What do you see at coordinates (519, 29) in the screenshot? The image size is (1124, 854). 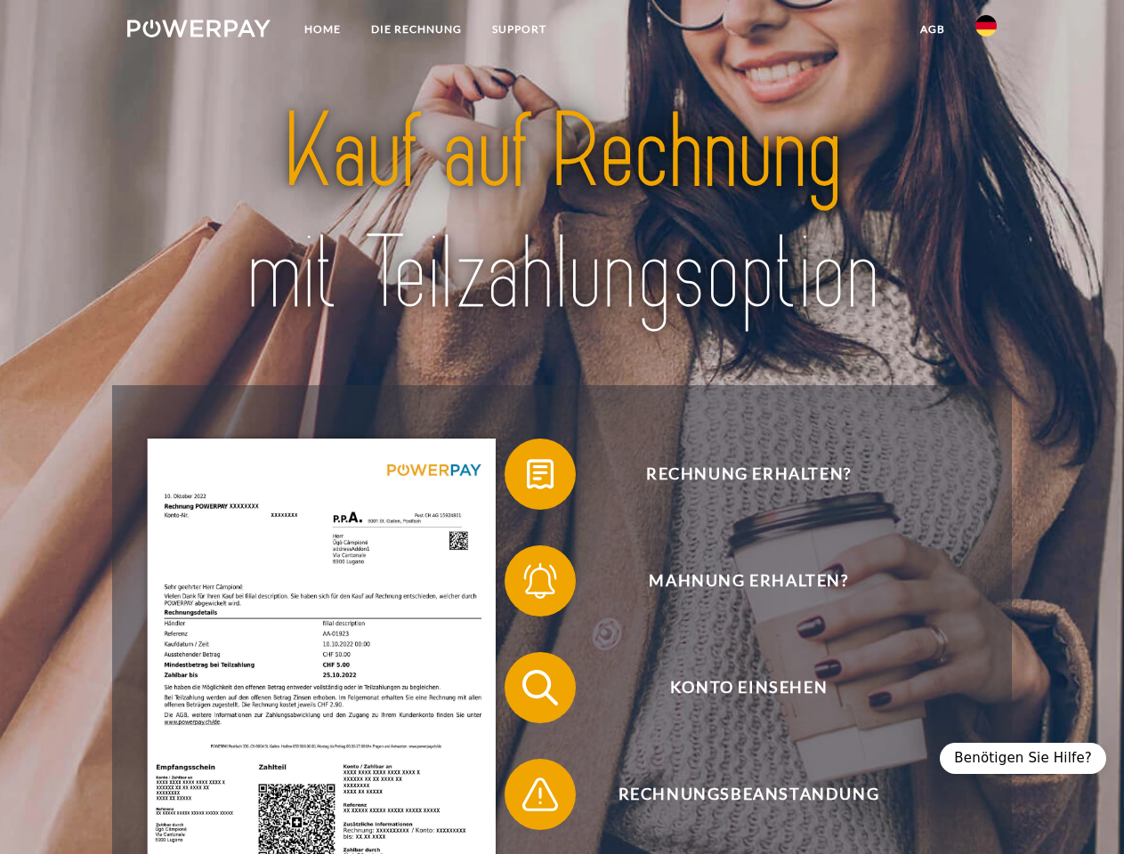 I see `a: SUPPORT` at bounding box center [519, 29].